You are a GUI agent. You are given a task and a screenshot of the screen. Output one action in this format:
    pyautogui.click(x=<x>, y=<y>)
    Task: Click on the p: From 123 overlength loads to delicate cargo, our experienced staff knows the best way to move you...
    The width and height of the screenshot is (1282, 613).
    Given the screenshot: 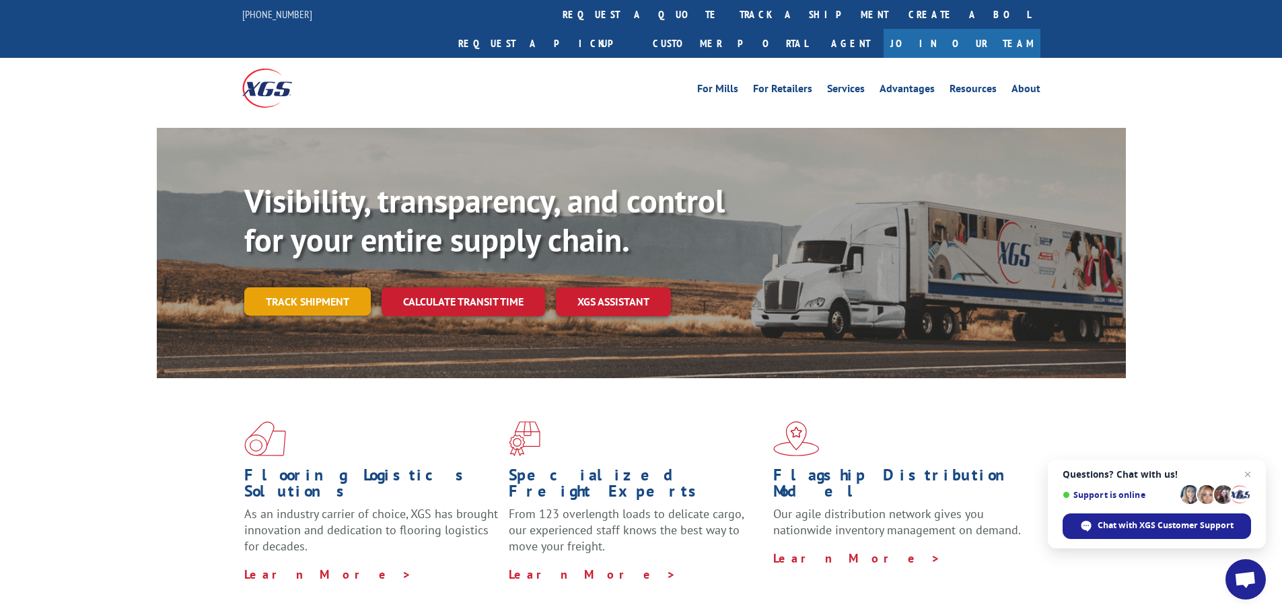 What is the action you would take?
    pyautogui.click(x=636, y=535)
    